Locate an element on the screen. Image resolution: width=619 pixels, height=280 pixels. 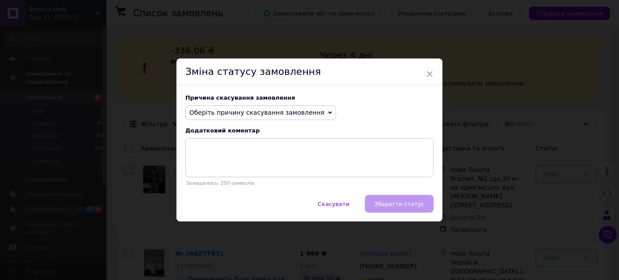
div: Зміна статусу замовлення is located at coordinates (310, 72).